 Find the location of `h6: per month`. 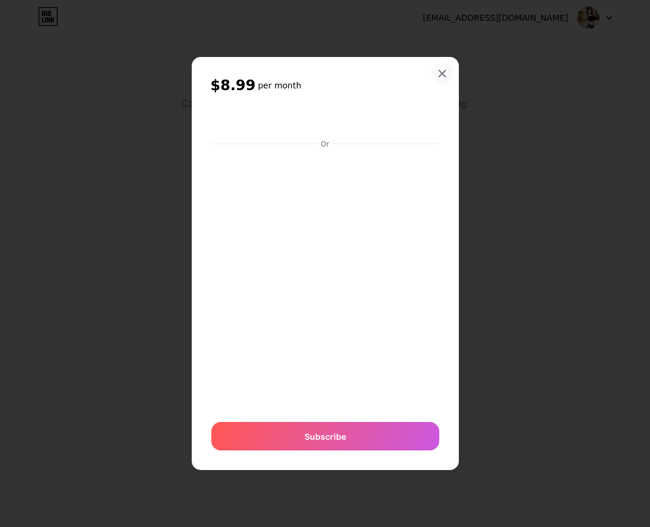

h6: per month is located at coordinates (279, 85).